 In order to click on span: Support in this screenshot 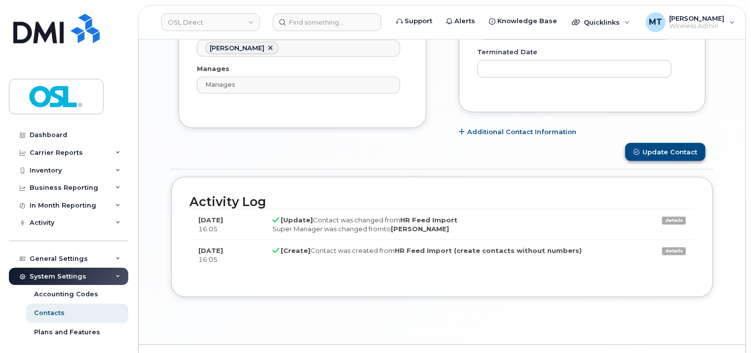, I will do `click(419, 21)`.